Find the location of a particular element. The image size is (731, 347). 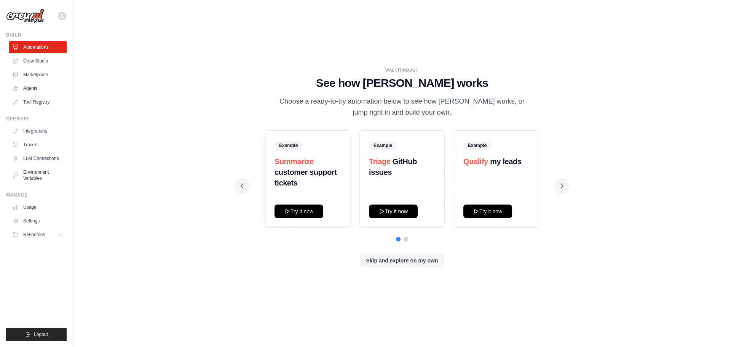

span: Logout is located at coordinates (41, 334).